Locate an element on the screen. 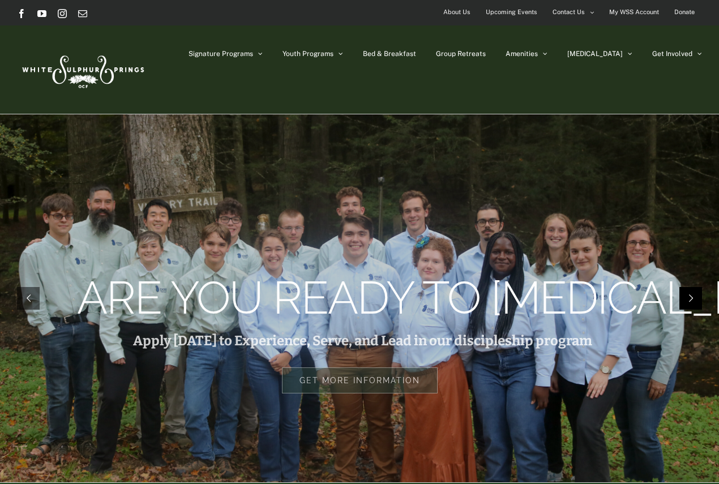  rs-layer: Get more information is located at coordinates (359, 380).